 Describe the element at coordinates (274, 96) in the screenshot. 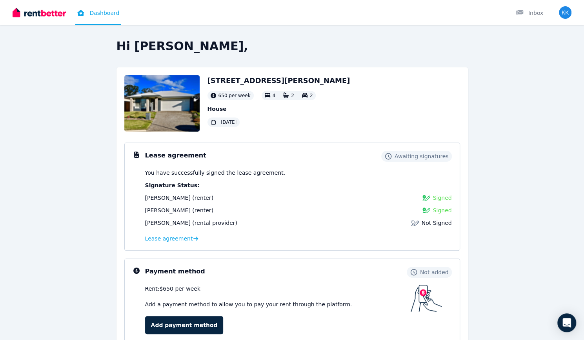

I see `span: 4` at that location.